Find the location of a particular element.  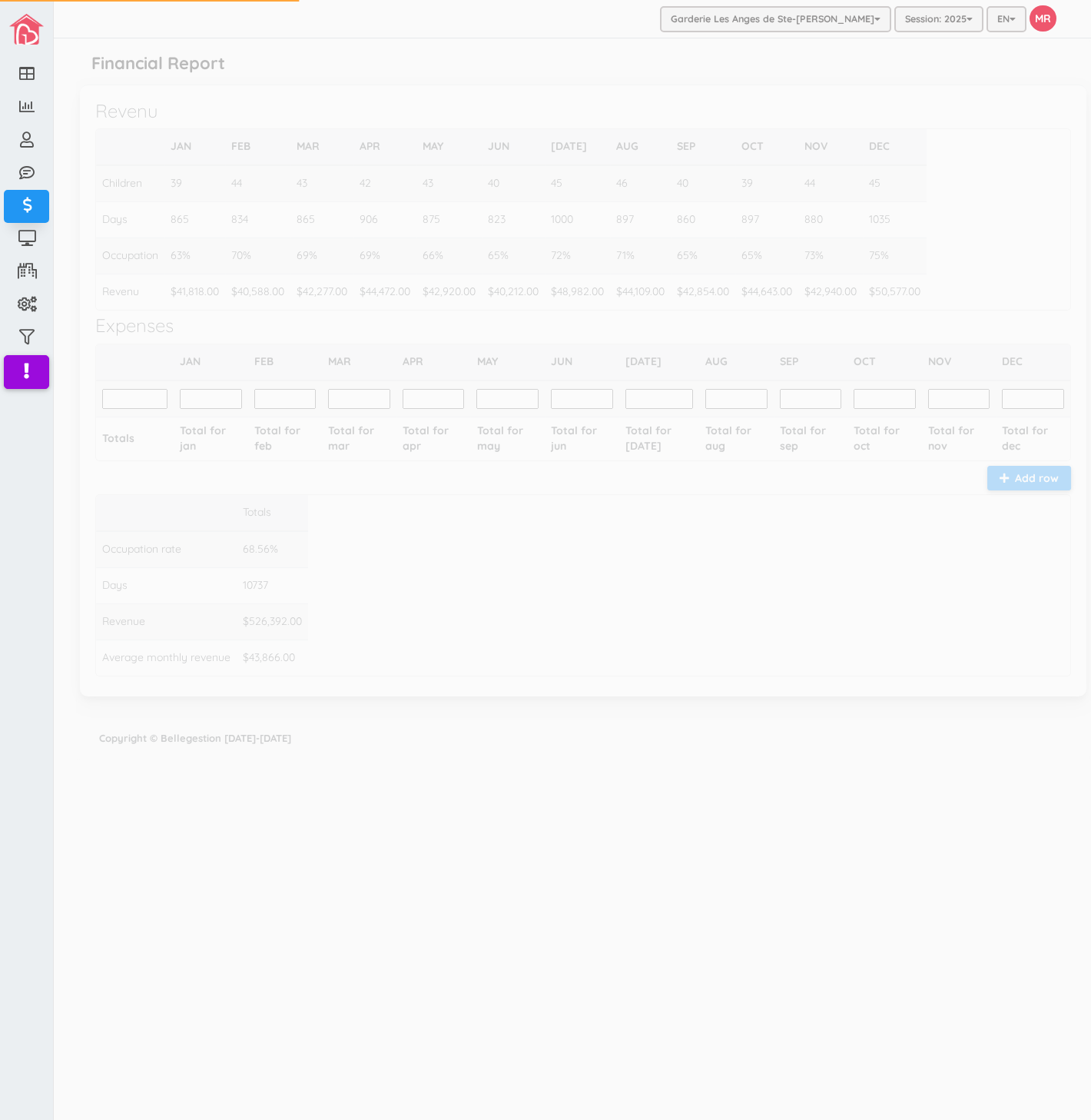

td: $42,940.00 is located at coordinates (820, 291).